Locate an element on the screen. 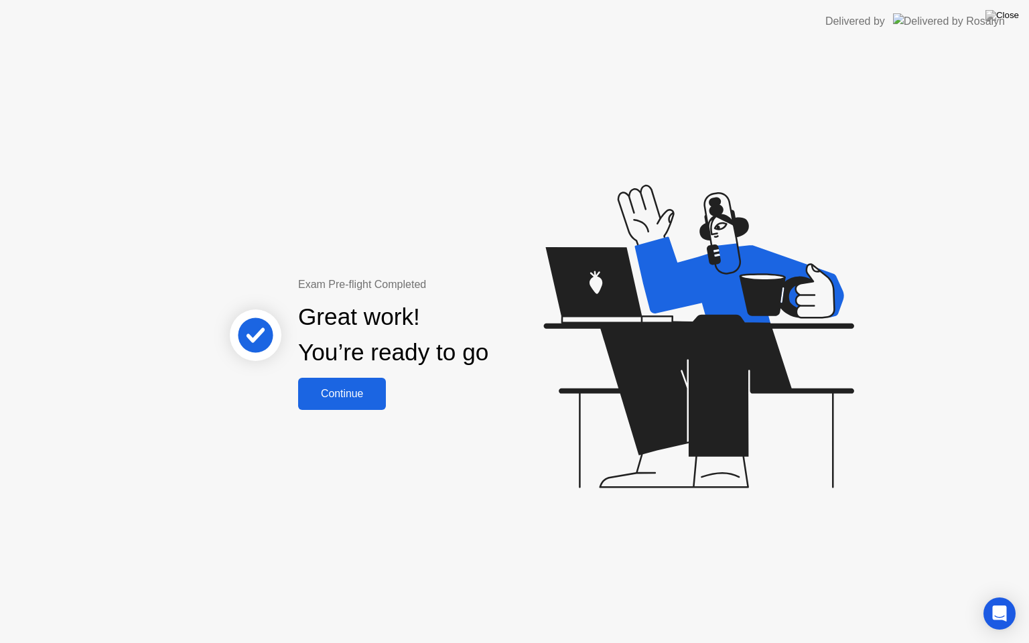 This screenshot has height=643, width=1029. button: Continue is located at coordinates (342, 394).